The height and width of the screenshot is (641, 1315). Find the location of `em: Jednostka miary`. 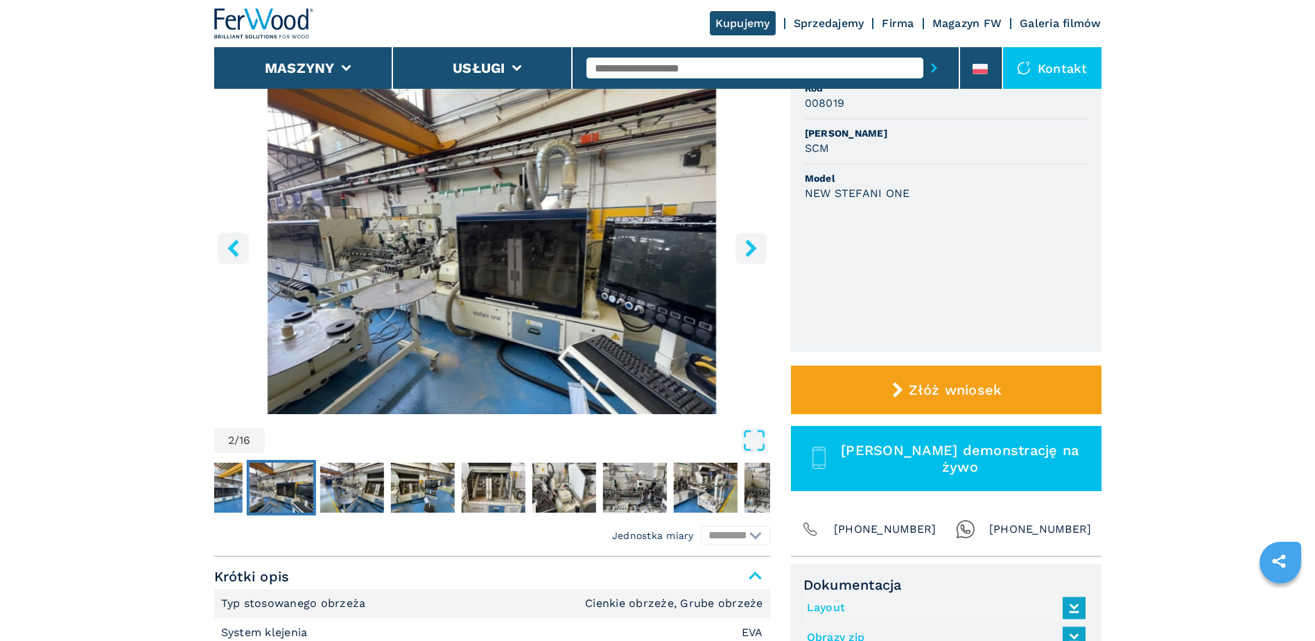

em: Jednostka miary is located at coordinates (653, 535).